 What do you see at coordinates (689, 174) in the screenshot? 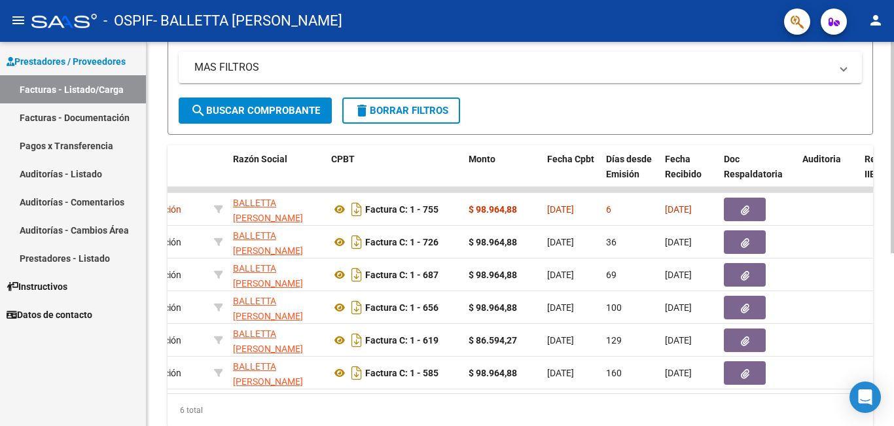
I see `datatable-header-cell: Fecha Recibido` at bounding box center [689, 174].